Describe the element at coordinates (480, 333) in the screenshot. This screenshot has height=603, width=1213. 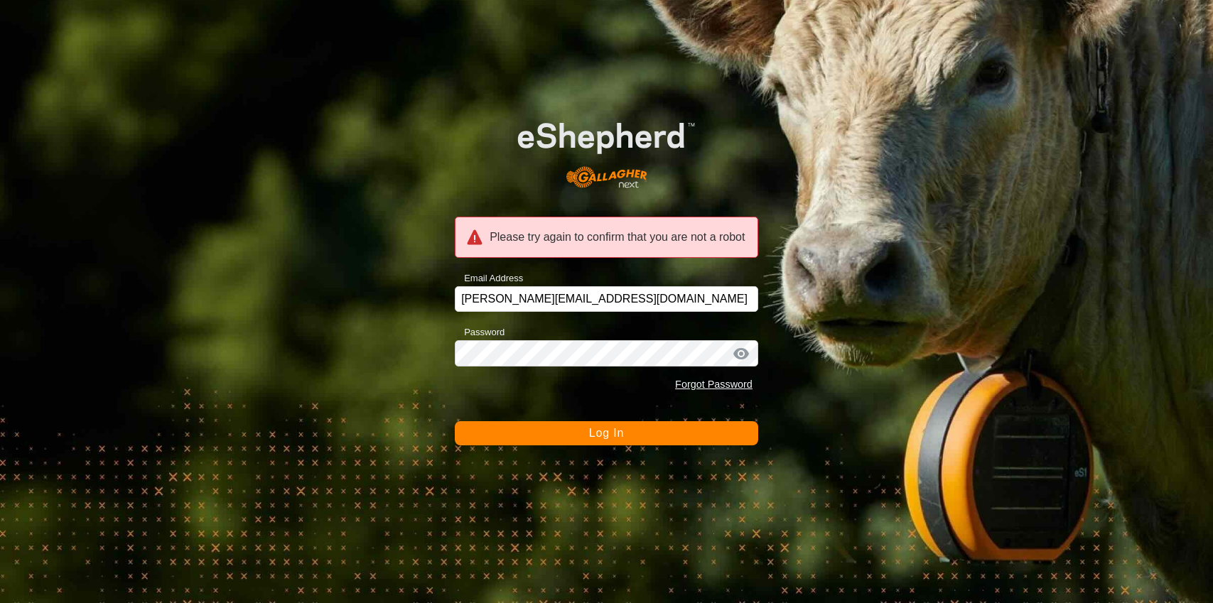
I see `label: Password` at that location.